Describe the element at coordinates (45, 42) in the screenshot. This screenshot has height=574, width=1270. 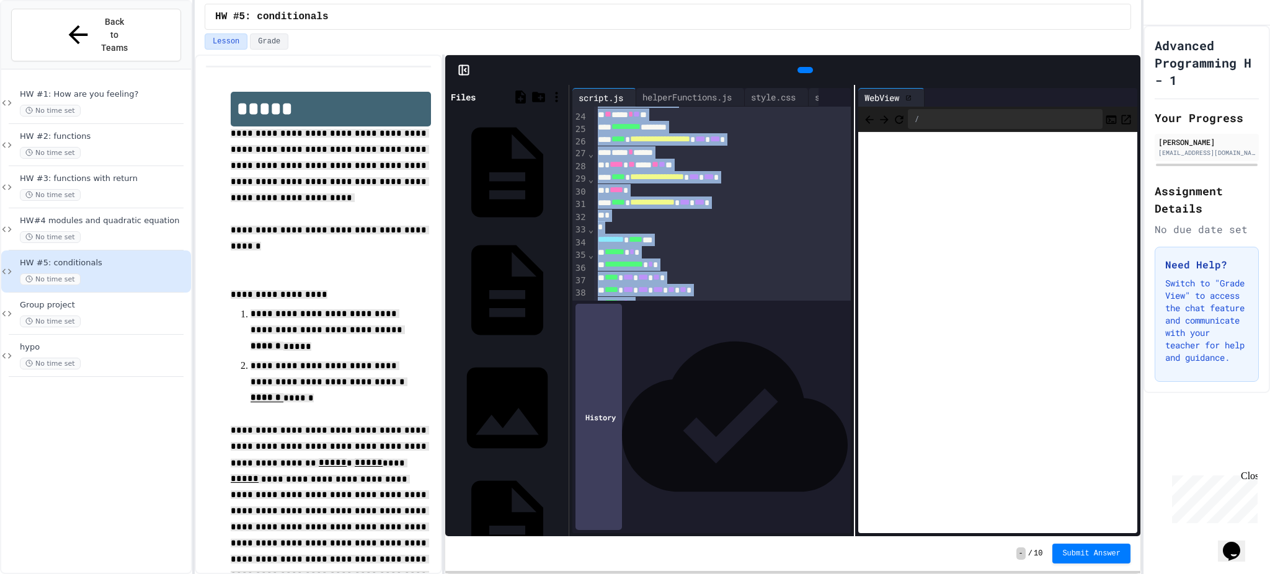
I see `div: Chat with us now!Close` at that location.